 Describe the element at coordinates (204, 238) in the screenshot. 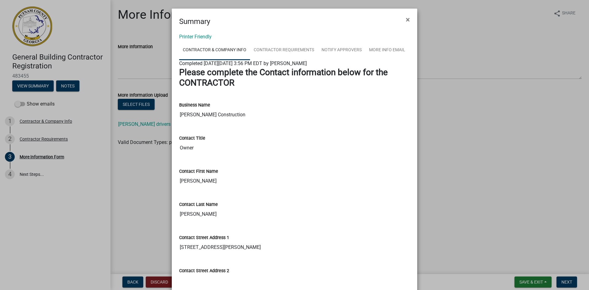

I see `label: Contact Street Address 1` at that location.